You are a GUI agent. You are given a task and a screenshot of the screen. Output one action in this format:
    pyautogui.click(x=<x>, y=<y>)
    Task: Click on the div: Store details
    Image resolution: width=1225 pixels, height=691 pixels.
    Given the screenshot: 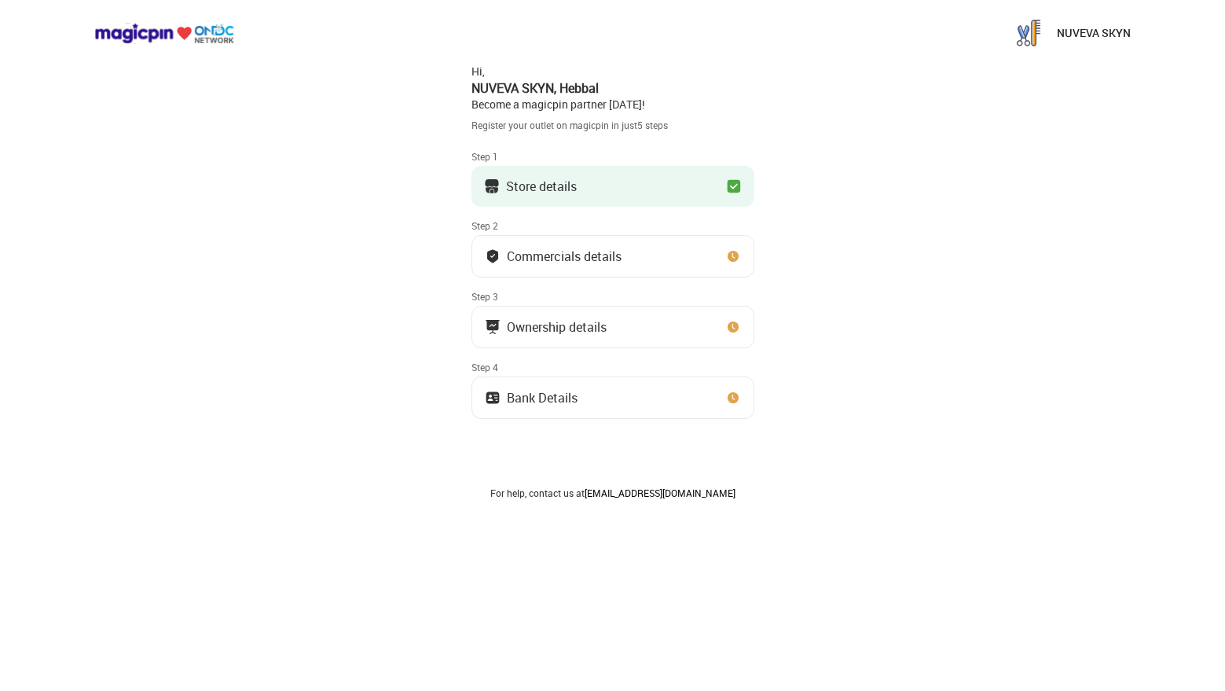 What is the action you would take?
    pyautogui.click(x=541, y=186)
    